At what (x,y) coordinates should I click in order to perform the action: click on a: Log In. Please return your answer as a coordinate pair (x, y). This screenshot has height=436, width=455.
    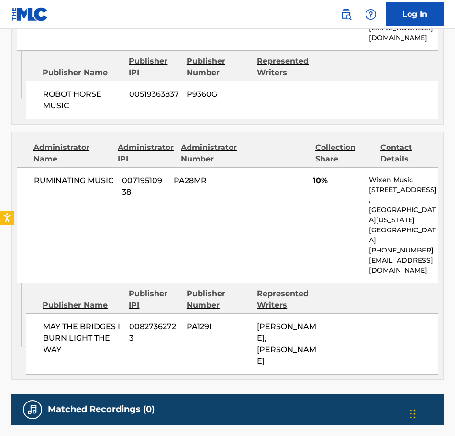
    Looking at the image, I should click on (415, 14).